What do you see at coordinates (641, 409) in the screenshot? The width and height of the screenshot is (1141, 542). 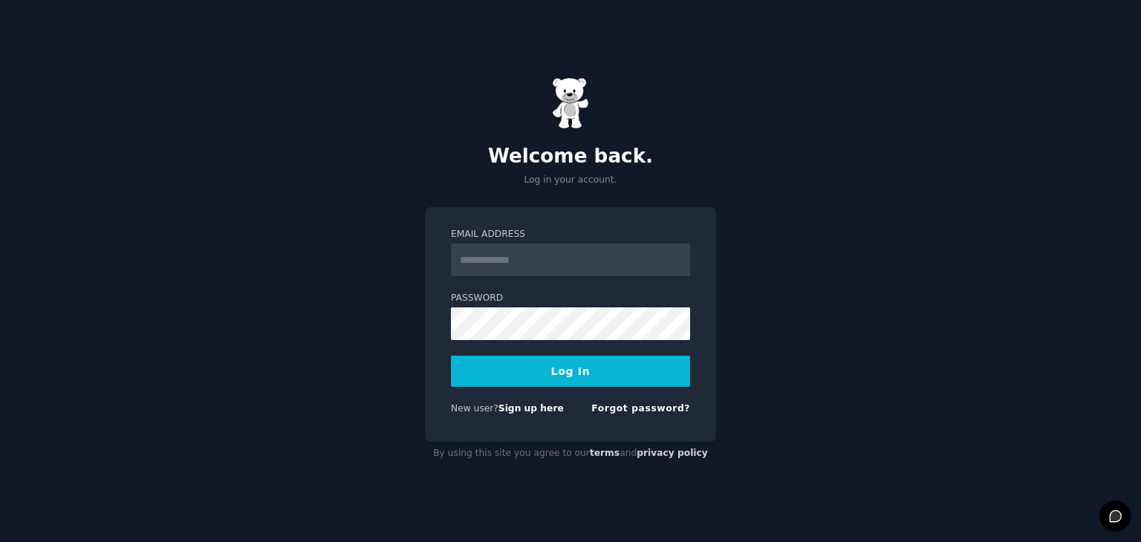 I see `a: Forgot password?` at bounding box center [641, 409].